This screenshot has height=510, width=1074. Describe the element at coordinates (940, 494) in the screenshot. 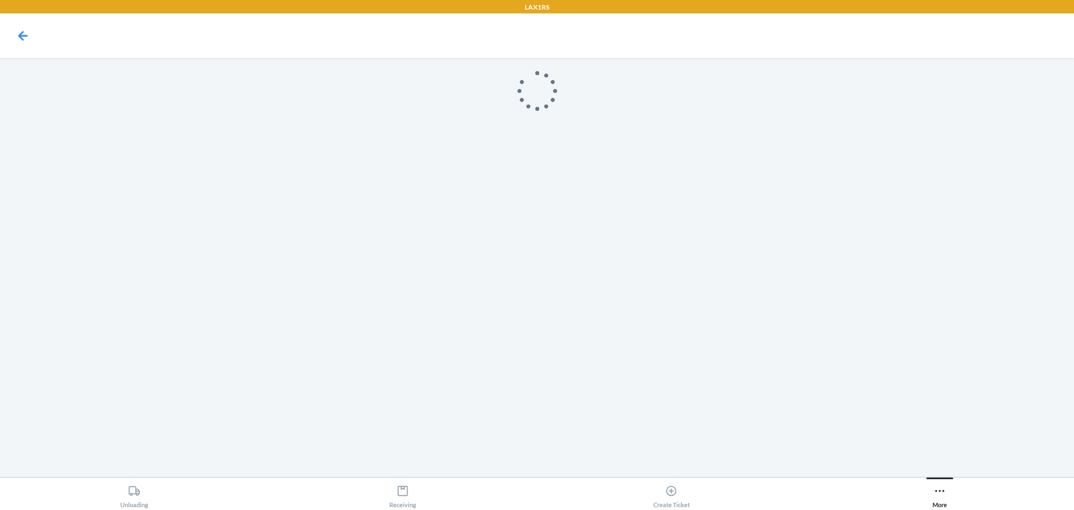

I see `div: More` at that location.